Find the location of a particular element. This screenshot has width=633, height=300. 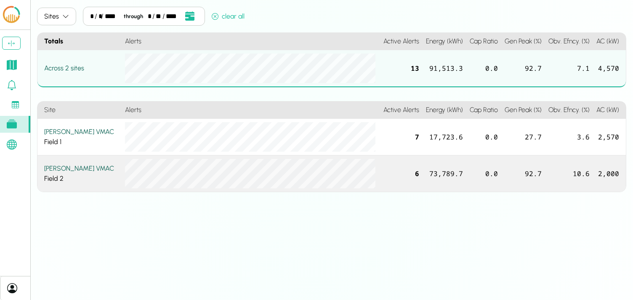

img: LCOE.ai is located at coordinates (11, 15).